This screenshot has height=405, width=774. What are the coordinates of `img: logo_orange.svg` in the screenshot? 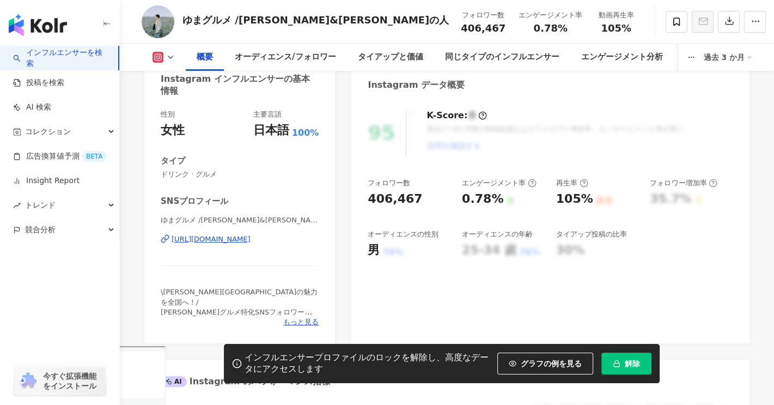 It's located at (22, 22).